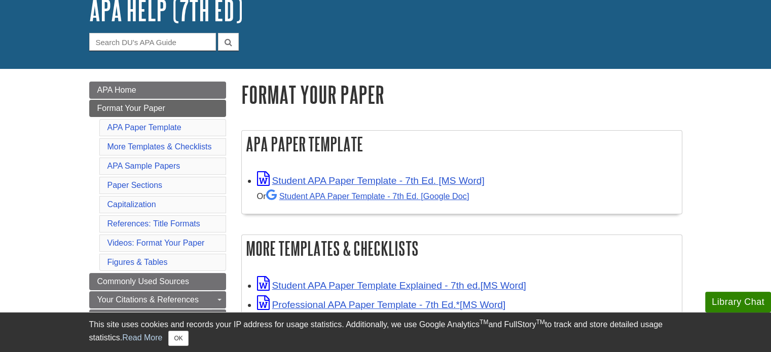 This screenshot has width=771, height=352. Describe the element at coordinates (462, 94) in the screenshot. I see `h1: Format Your Paper` at that location.